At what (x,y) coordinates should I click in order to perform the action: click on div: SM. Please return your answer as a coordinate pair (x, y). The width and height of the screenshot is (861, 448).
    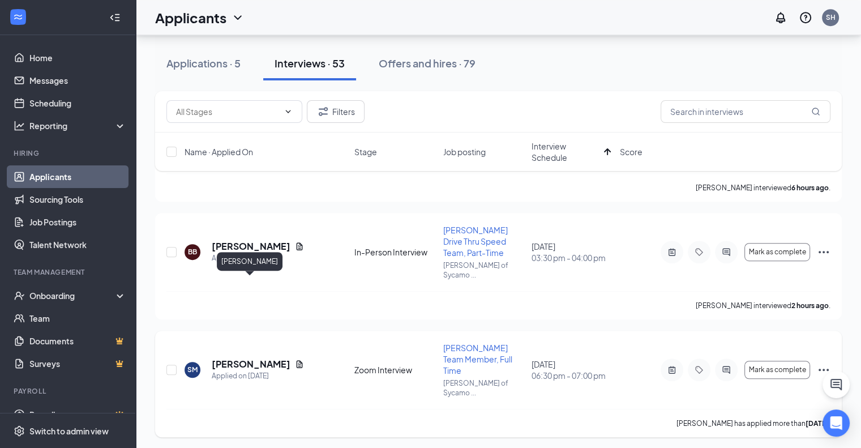
    Looking at the image, I should click on (192, 369).